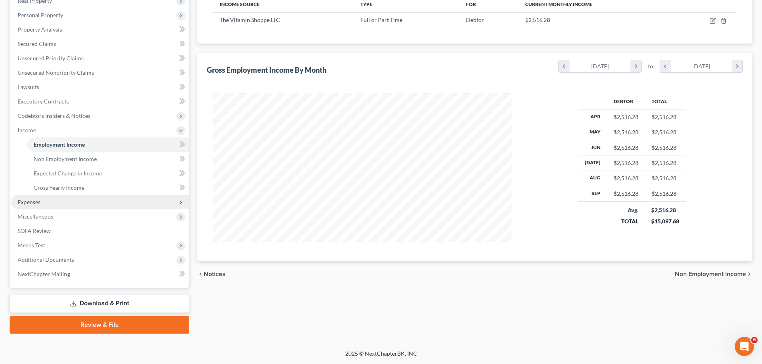  Describe the element at coordinates (68, 173) in the screenshot. I see `span: Expected Change in Income` at that location.